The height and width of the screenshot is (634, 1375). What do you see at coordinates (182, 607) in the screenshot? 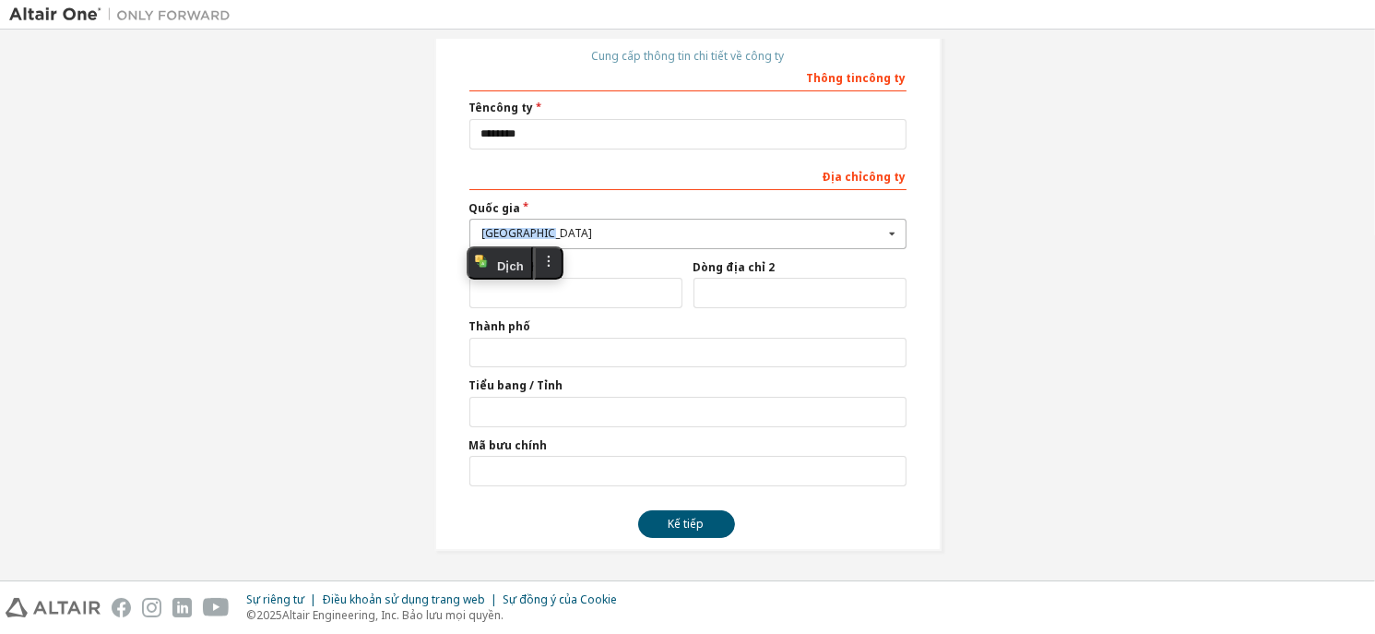
I see `img: linkedin.svg` at bounding box center [182, 607].